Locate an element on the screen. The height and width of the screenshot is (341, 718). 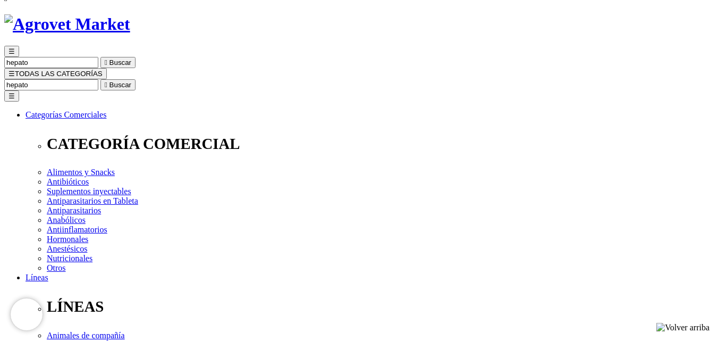
span: Otros is located at coordinates (56, 267).